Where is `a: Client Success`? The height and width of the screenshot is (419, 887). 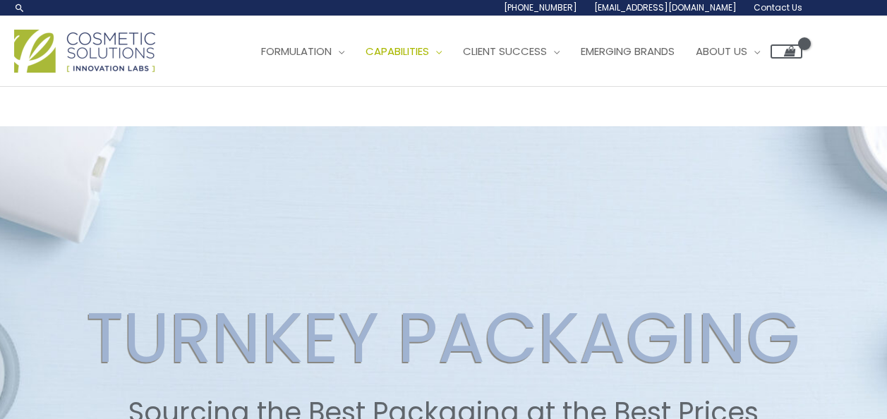
a: Client Success is located at coordinates (511, 51).